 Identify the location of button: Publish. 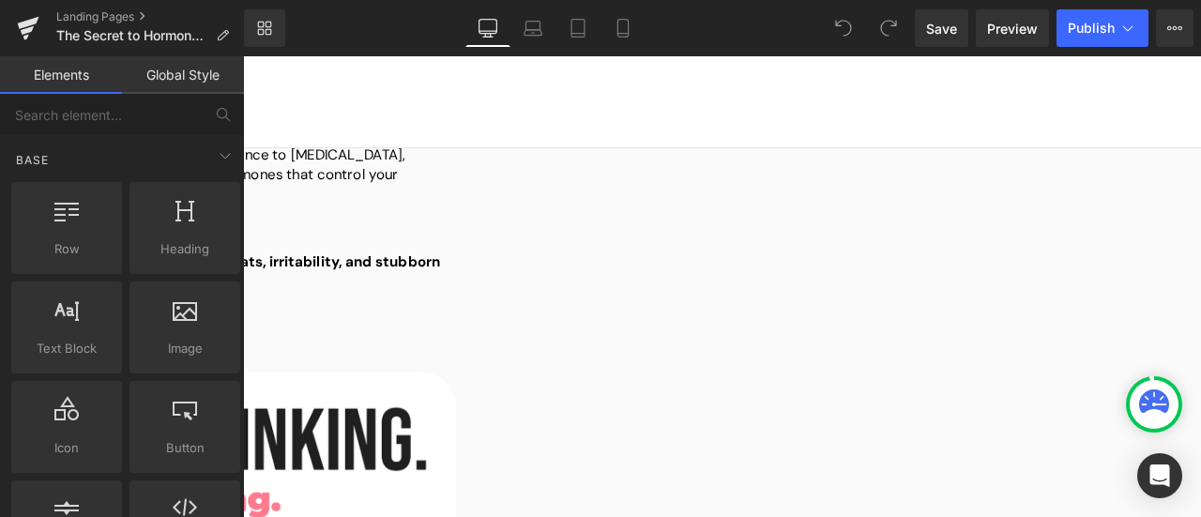
(1102, 28).